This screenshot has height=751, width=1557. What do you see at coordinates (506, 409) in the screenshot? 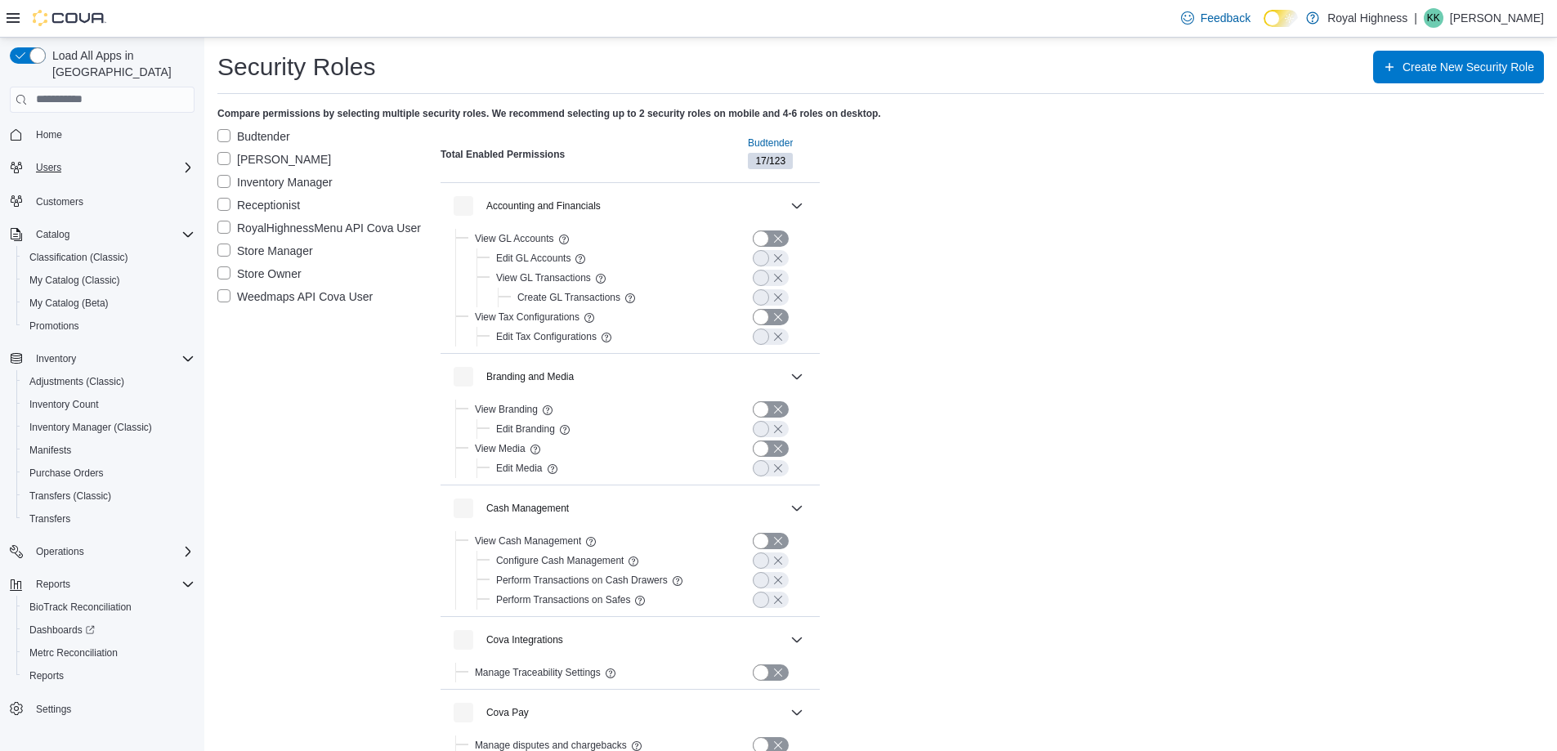
I see `button: View Branding` at bounding box center [506, 409].